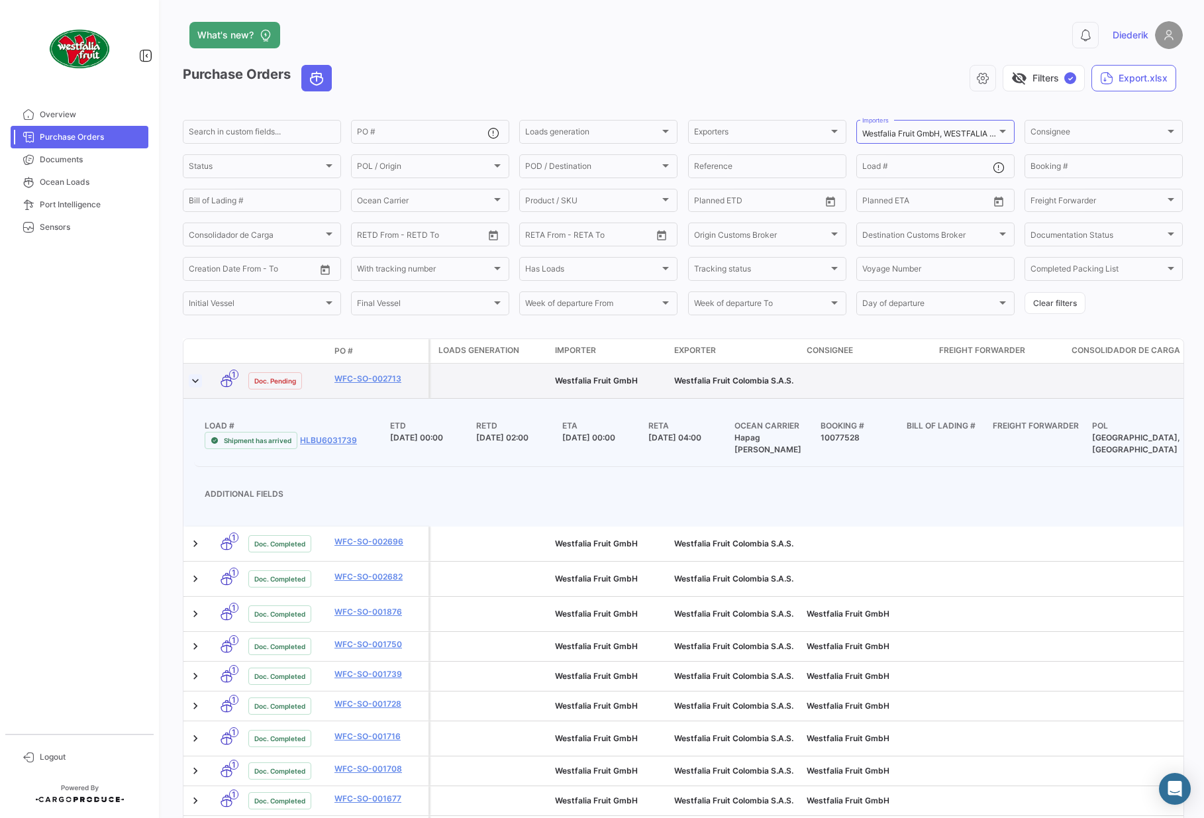  I want to click on h4: Ocean Carrier, so click(778, 426).